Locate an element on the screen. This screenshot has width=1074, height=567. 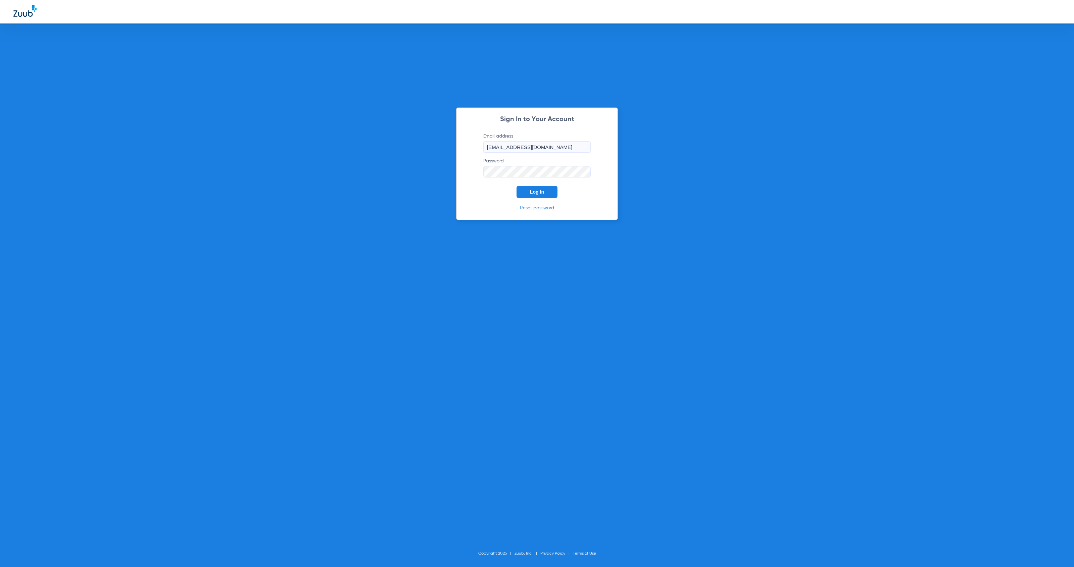
a: Privacy Policy is located at coordinates (553, 554).